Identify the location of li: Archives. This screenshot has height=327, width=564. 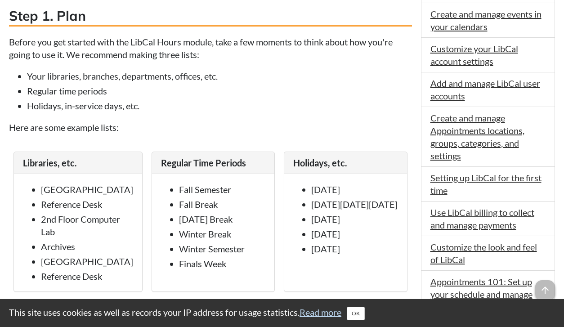
(87, 246).